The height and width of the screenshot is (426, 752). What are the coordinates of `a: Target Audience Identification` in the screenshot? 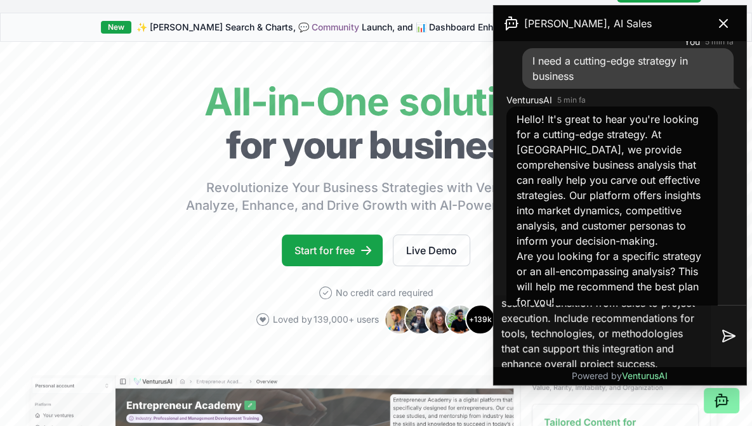 It's located at (81, 79).